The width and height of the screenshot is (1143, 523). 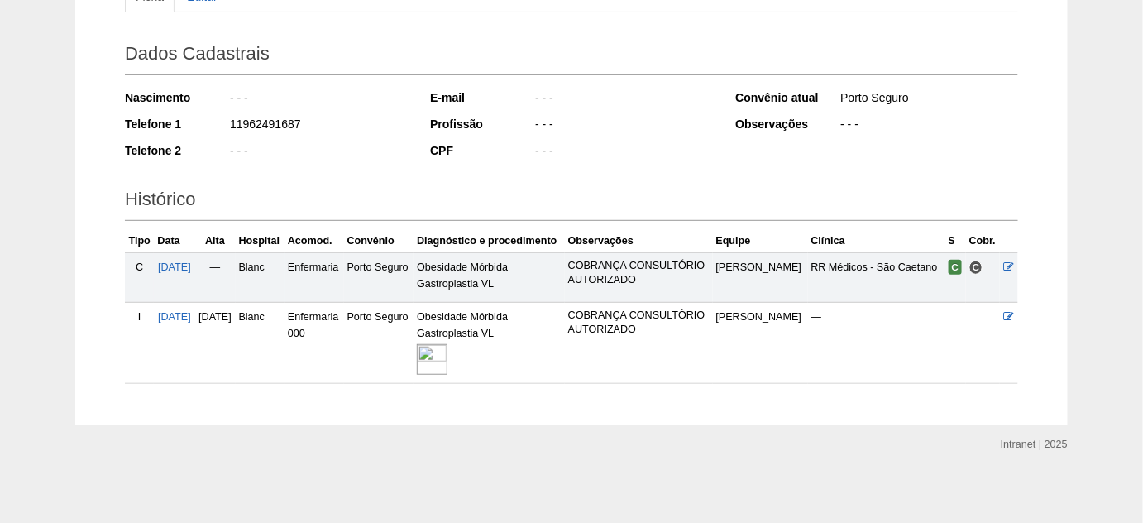 I want to click on td: RR Médicos - São Caetano, so click(x=877, y=277).